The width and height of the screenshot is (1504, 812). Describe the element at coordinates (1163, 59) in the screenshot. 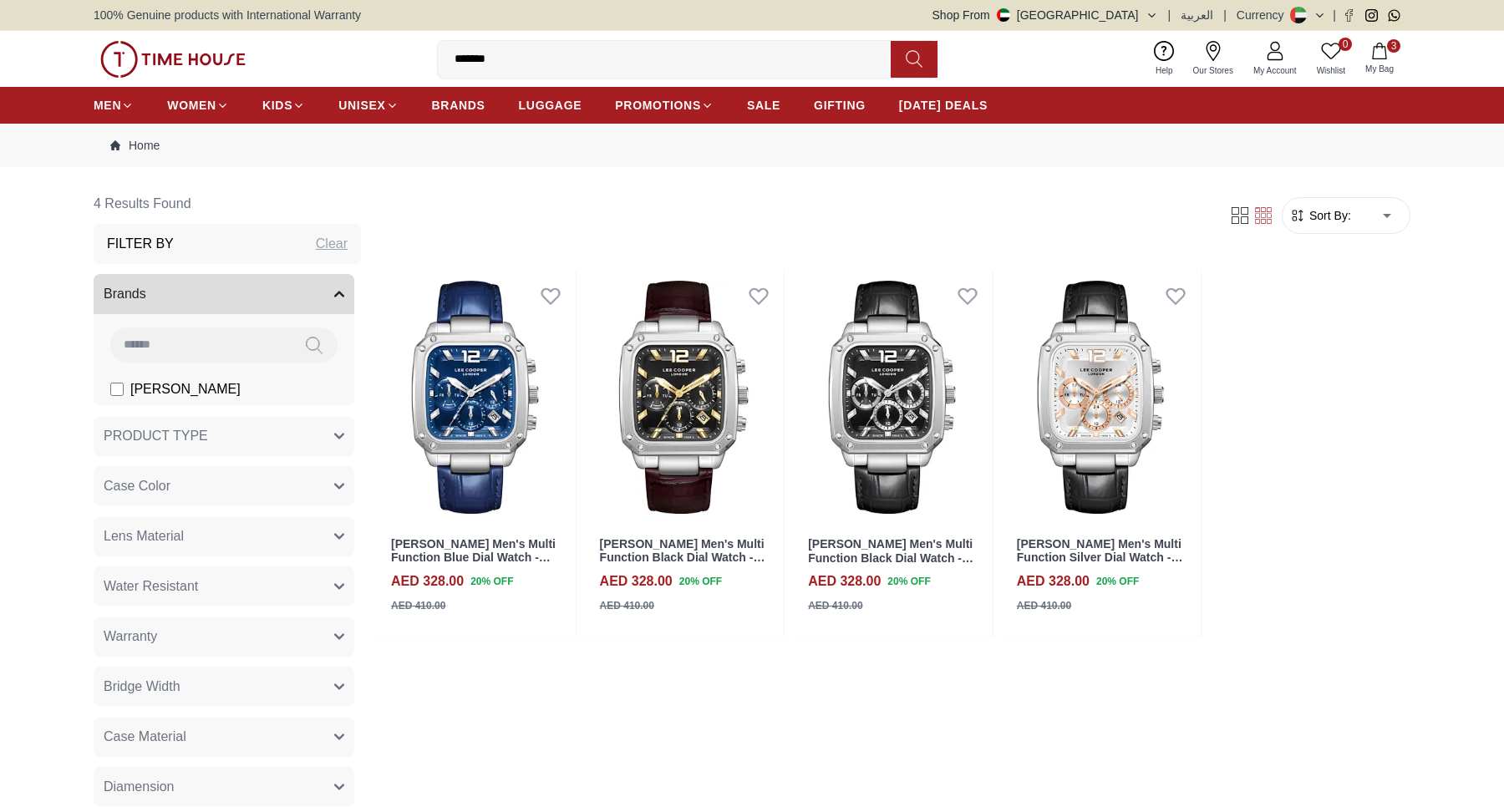

I see `a: Help` at that location.